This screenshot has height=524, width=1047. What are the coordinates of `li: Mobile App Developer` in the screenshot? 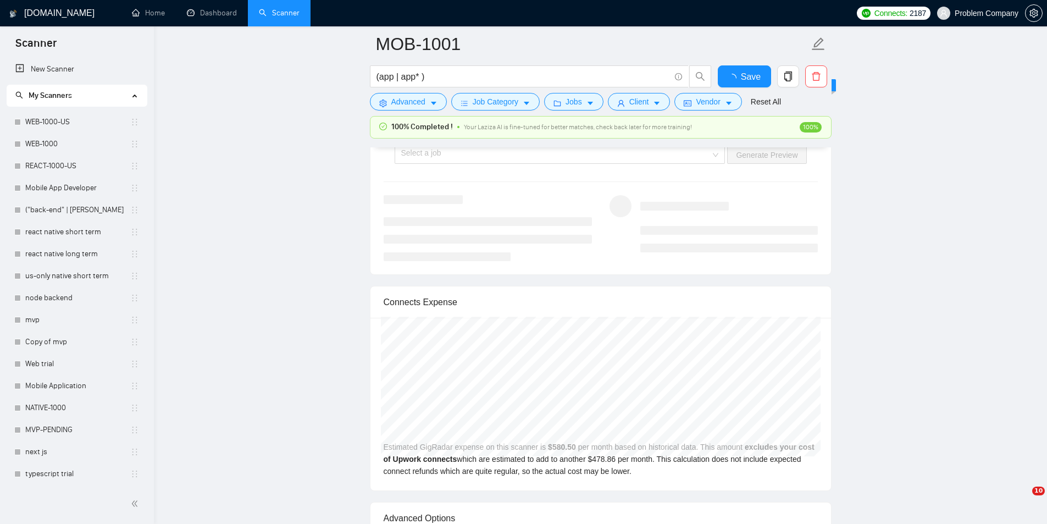 It's located at (76, 188).